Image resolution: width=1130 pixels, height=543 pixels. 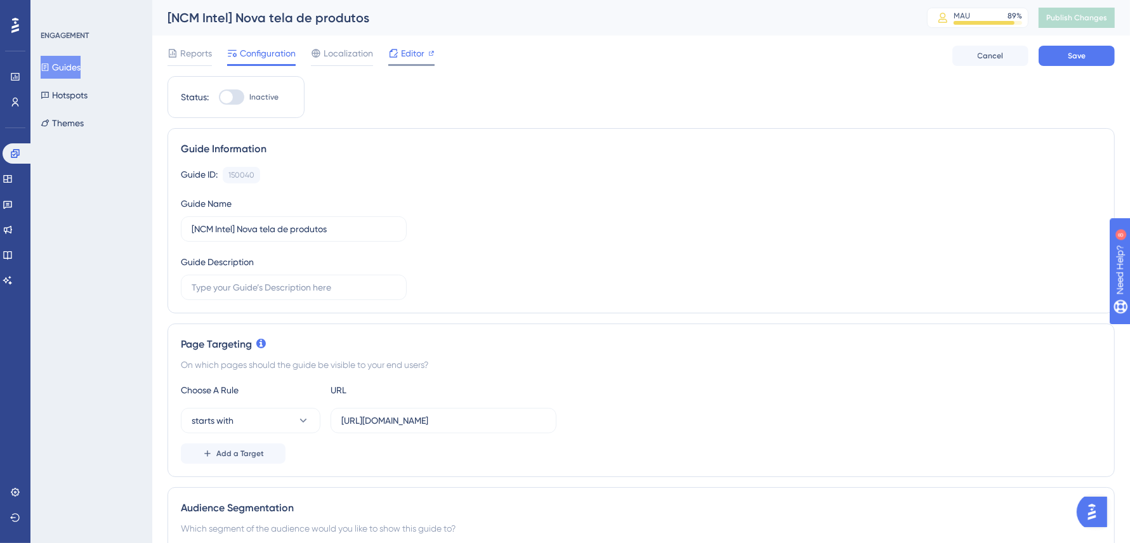 I want to click on div: Which segment of the audience would you like to show this guide to?, so click(x=641, y=529).